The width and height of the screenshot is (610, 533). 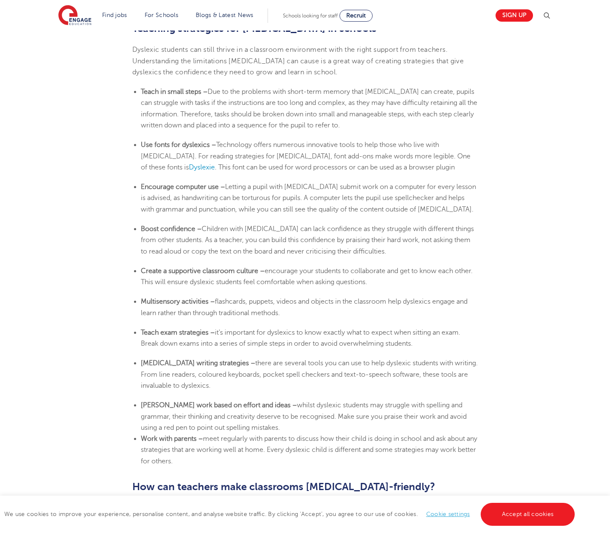 I want to click on a: Accept all cookies, so click(x=528, y=515).